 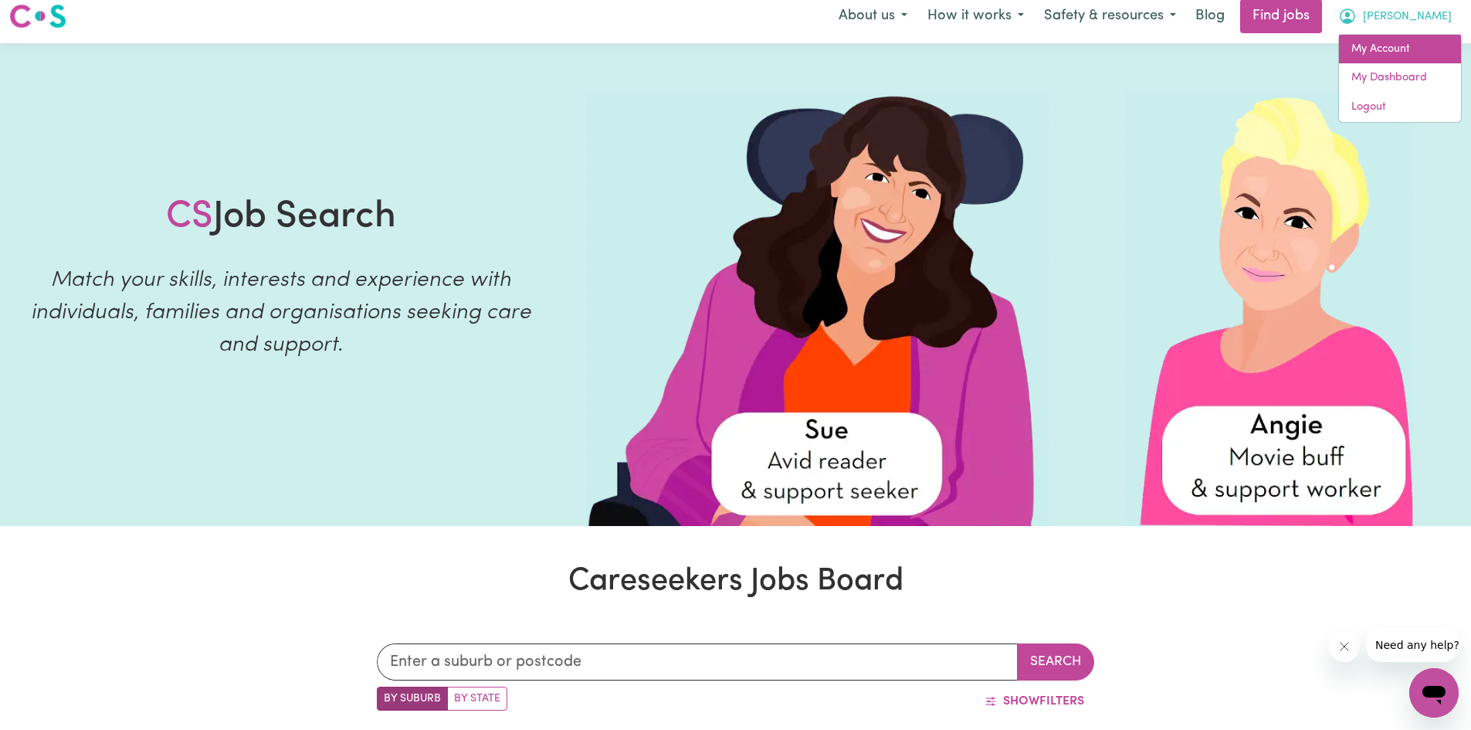 What do you see at coordinates (1021, 701) in the screenshot?
I see `span: Show` at bounding box center [1021, 701].